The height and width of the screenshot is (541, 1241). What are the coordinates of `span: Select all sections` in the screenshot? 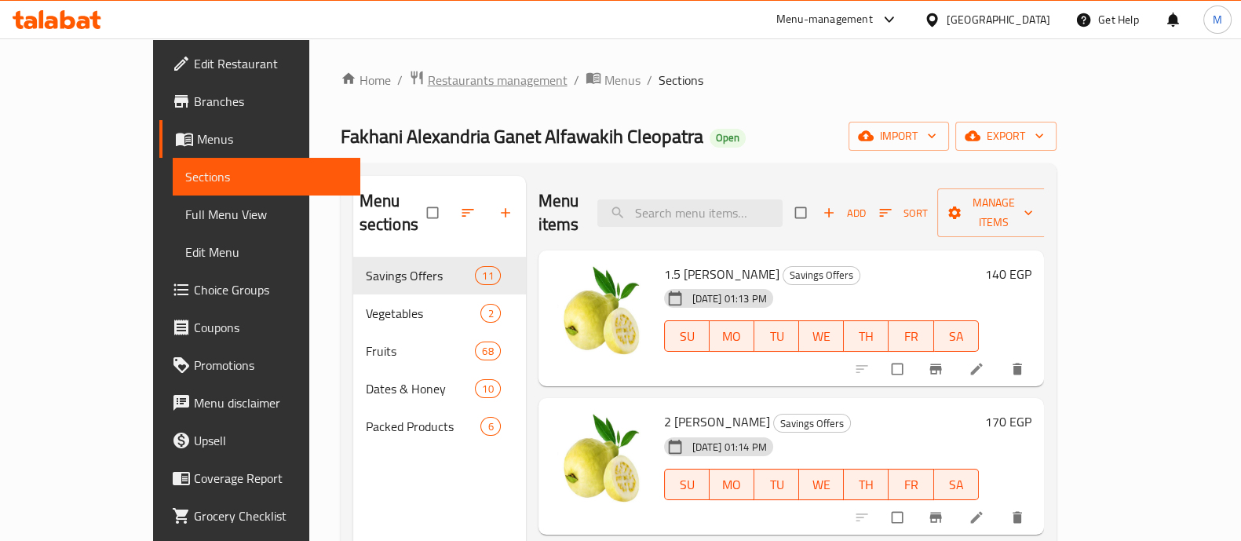 It's located at (434, 213).